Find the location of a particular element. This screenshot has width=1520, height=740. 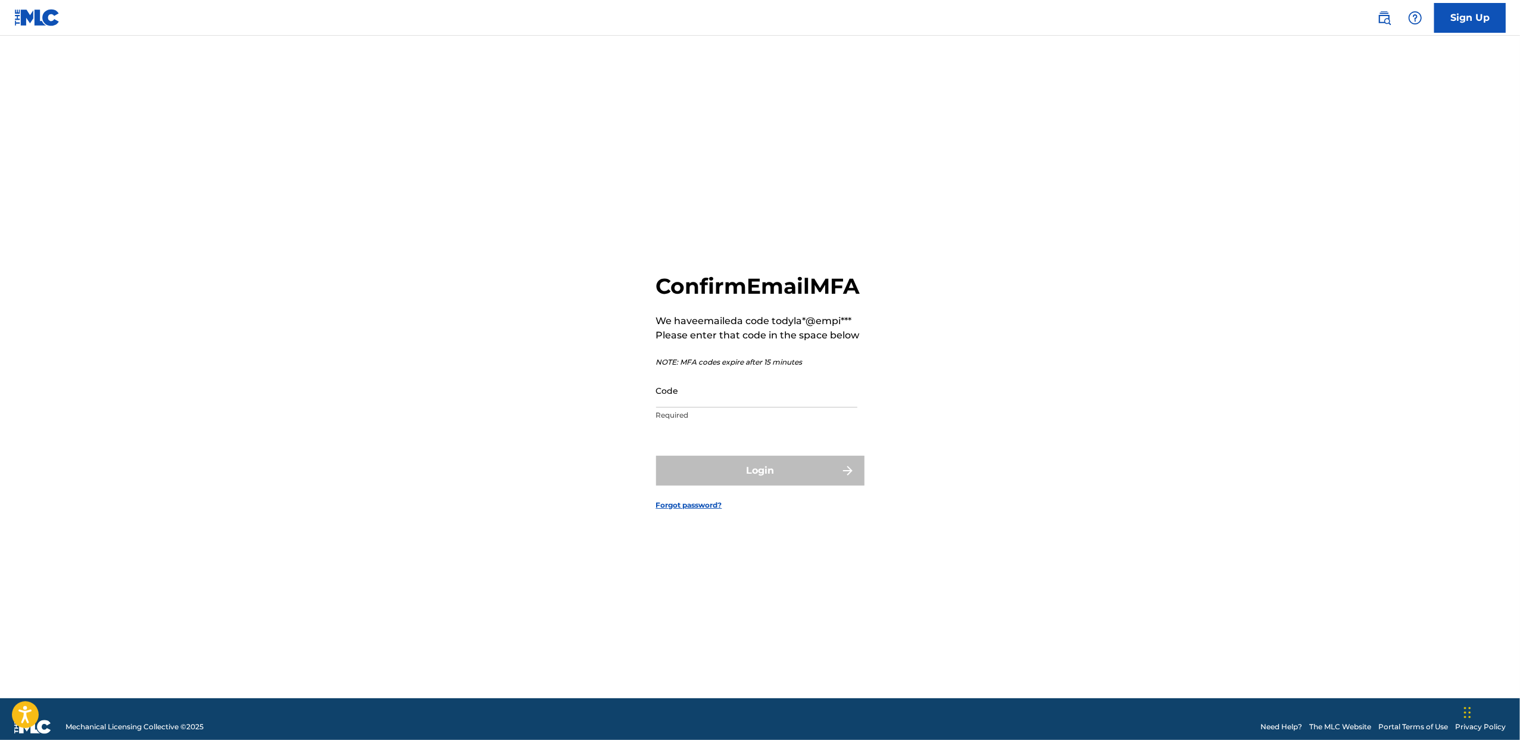

a: Sign Up is located at coordinates (1470, 18).